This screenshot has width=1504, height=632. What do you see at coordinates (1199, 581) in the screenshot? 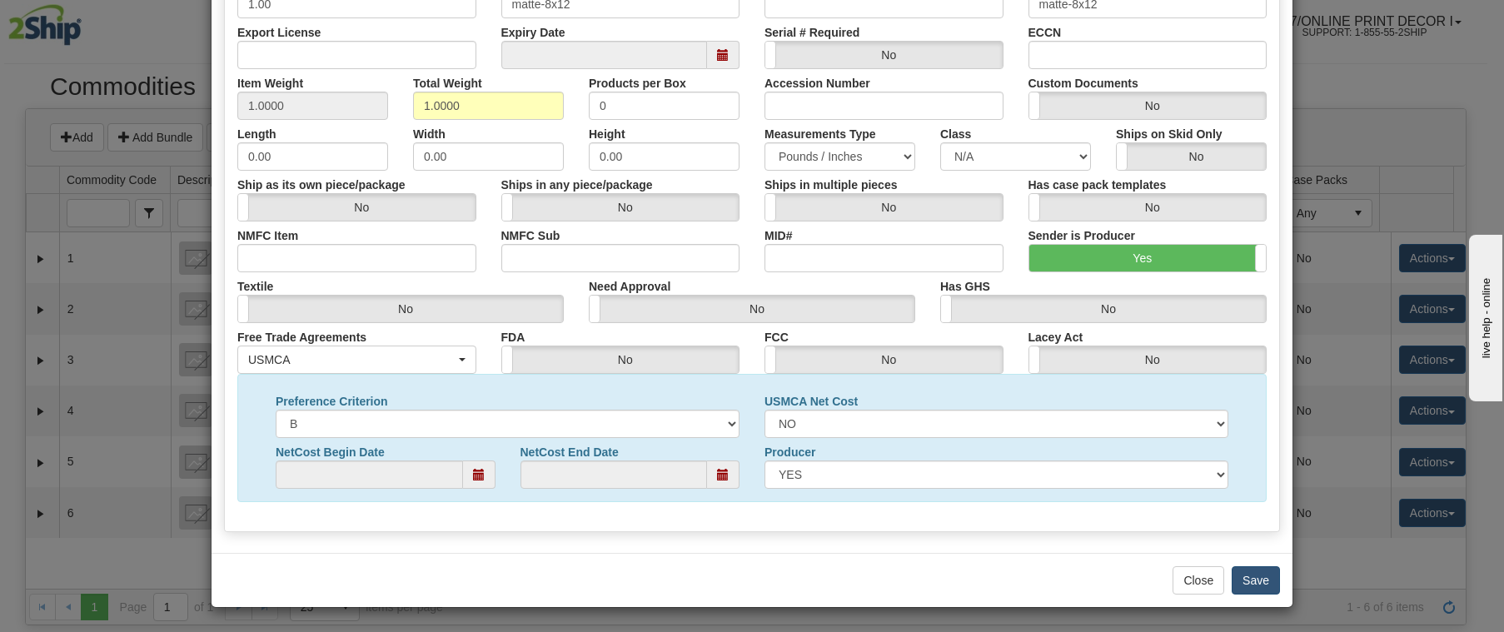
I see `button: Close` at bounding box center [1199, 581].